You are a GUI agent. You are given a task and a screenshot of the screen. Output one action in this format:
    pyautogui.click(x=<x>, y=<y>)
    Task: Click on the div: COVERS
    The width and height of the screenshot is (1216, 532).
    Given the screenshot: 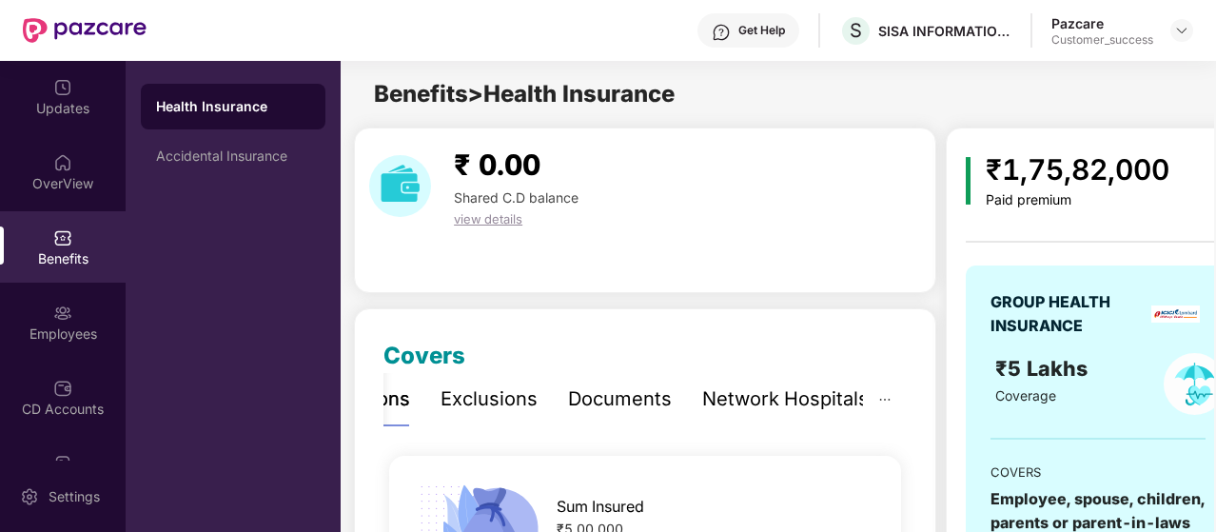 What is the action you would take?
    pyautogui.click(x=1098, y=472)
    